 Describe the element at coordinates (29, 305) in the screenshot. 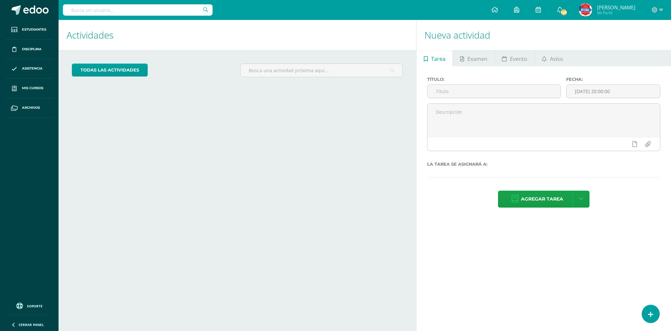

I see `a: Soporte` at that location.